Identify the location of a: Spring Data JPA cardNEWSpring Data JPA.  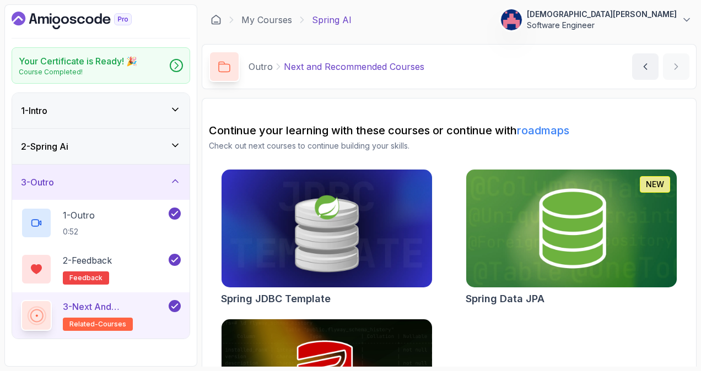
(571, 238).